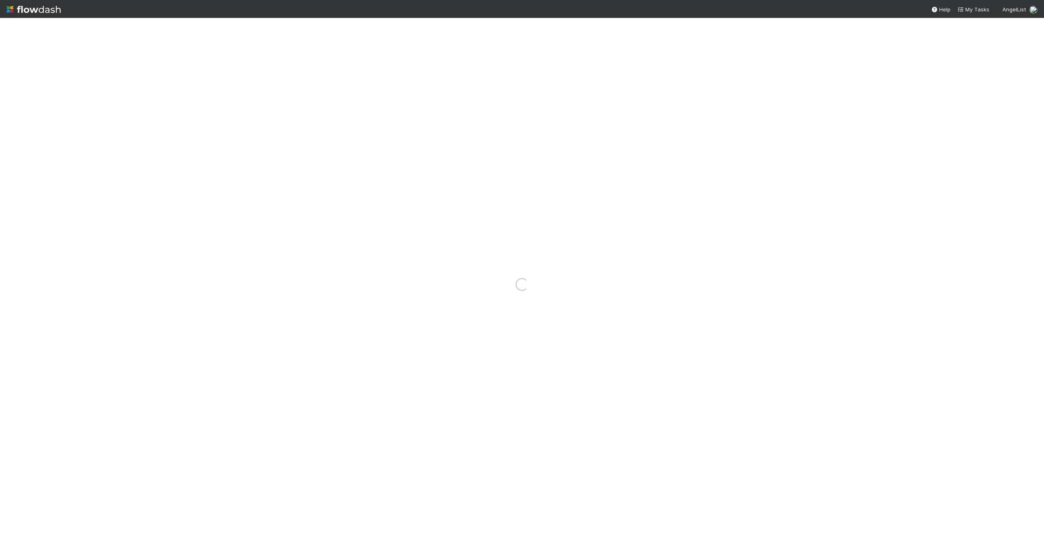  Describe the element at coordinates (1033, 10) in the screenshot. I see `img: avatar_c5d21822-b33e-464f-859b-0ce9ec16732a.png` at that location.